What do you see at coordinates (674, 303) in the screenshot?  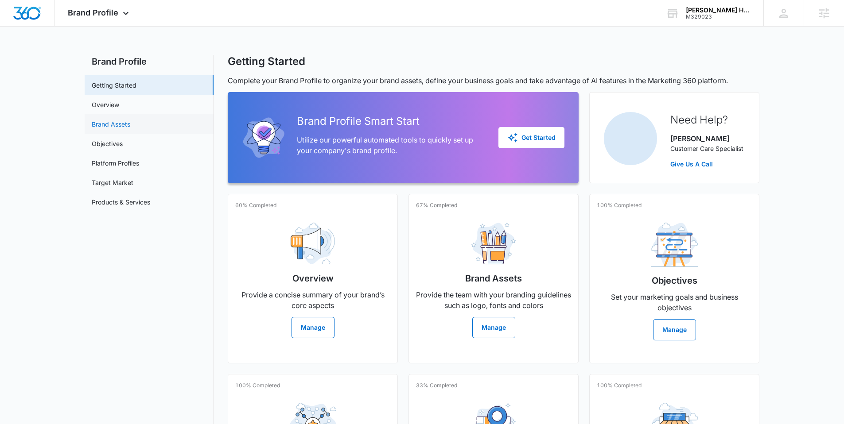 I see `p: Set your marketing goals and business objectives` at bounding box center [674, 303].